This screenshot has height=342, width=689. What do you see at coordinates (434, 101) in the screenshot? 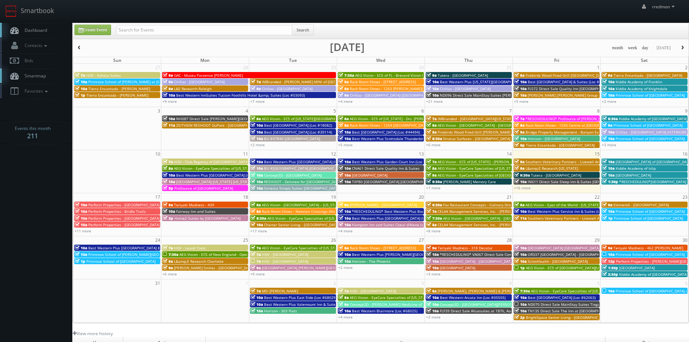
I see `a: +21 more` at bounding box center [434, 101].